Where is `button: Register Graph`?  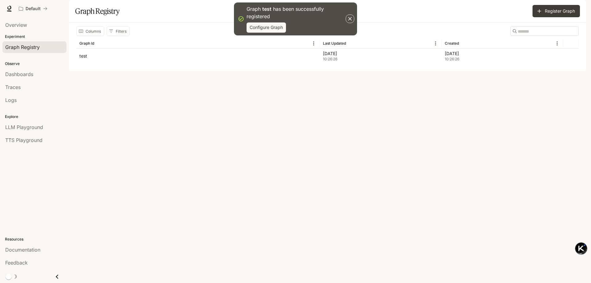 button: Register Graph is located at coordinates (557, 11).